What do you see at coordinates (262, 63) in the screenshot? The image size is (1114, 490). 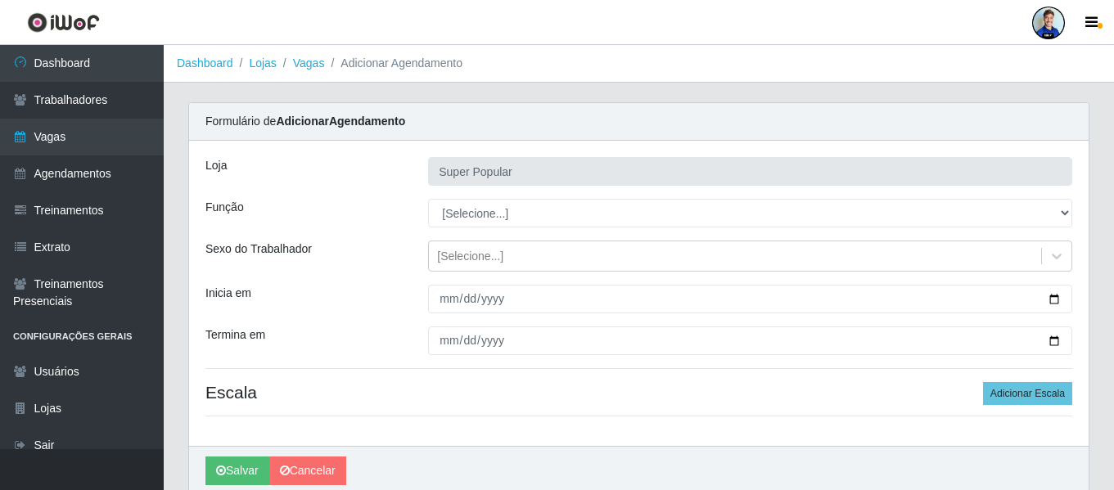 I see `a: Lojas` at bounding box center [262, 63].